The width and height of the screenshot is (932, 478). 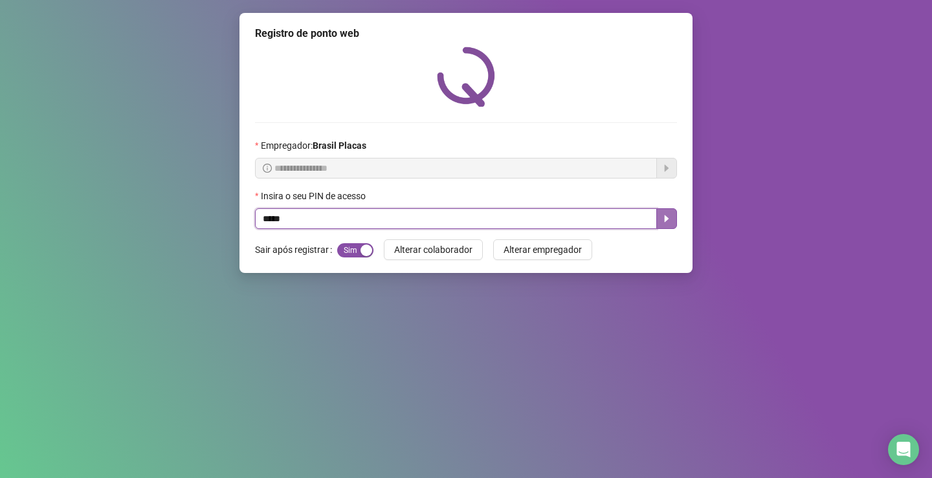 What do you see at coordinates (542, 250) in the screenshot?
I see `span: Alterar empregador` at bounding box center [542, 250].